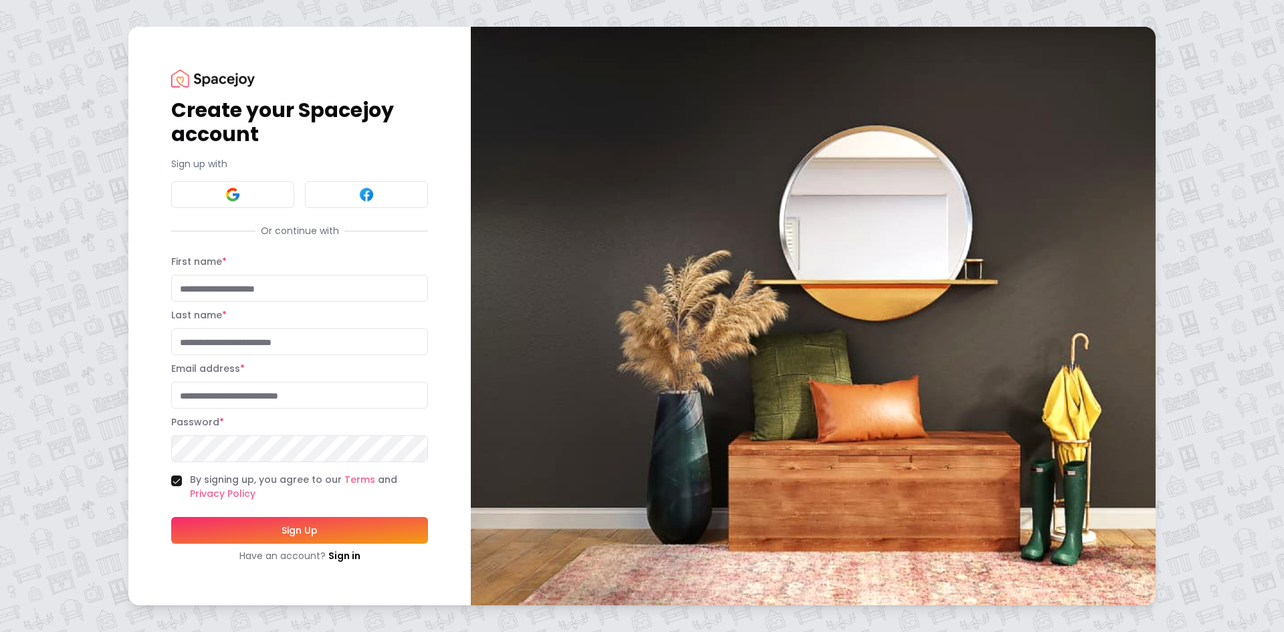 The height and width of the screenshot is (632, 1284). What do you see at coordinates (213, 78) in the screenshot?
I see `img: Spacejoy Logo` at bounding box center [213, 78].